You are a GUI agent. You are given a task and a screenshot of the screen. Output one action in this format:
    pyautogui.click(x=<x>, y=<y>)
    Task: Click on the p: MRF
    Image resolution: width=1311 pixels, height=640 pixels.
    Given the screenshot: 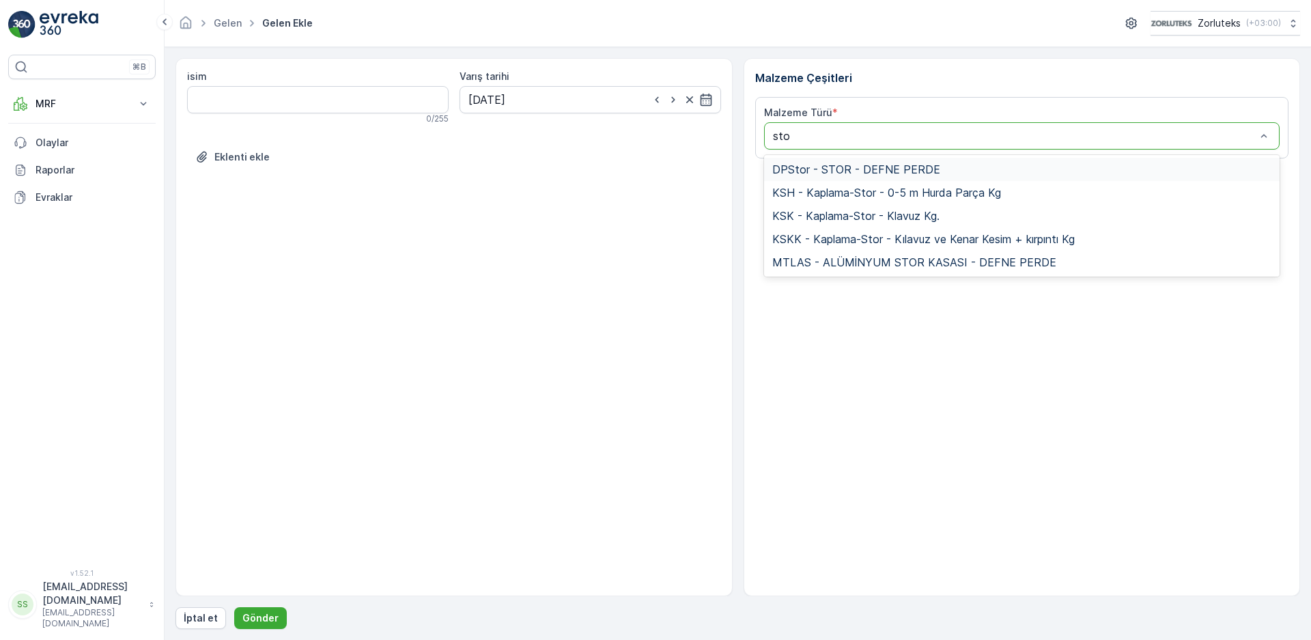 What is the action you would take?
    pyautogui.click(x=82, y=104)
    